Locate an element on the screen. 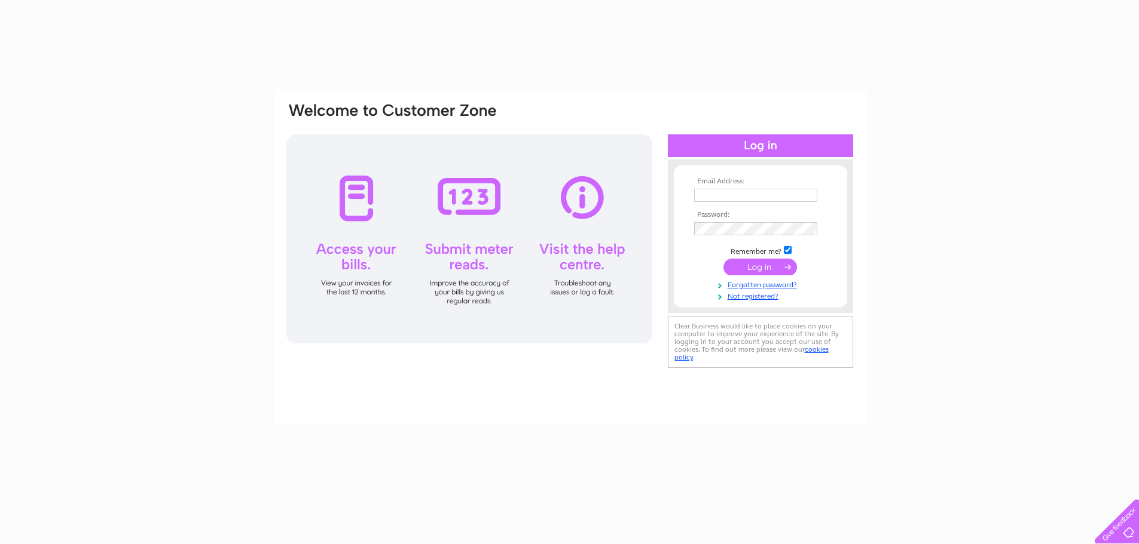 This screenshot has height=544, width=1139. a: Forgotten password? is located at coordinates (761, 284).